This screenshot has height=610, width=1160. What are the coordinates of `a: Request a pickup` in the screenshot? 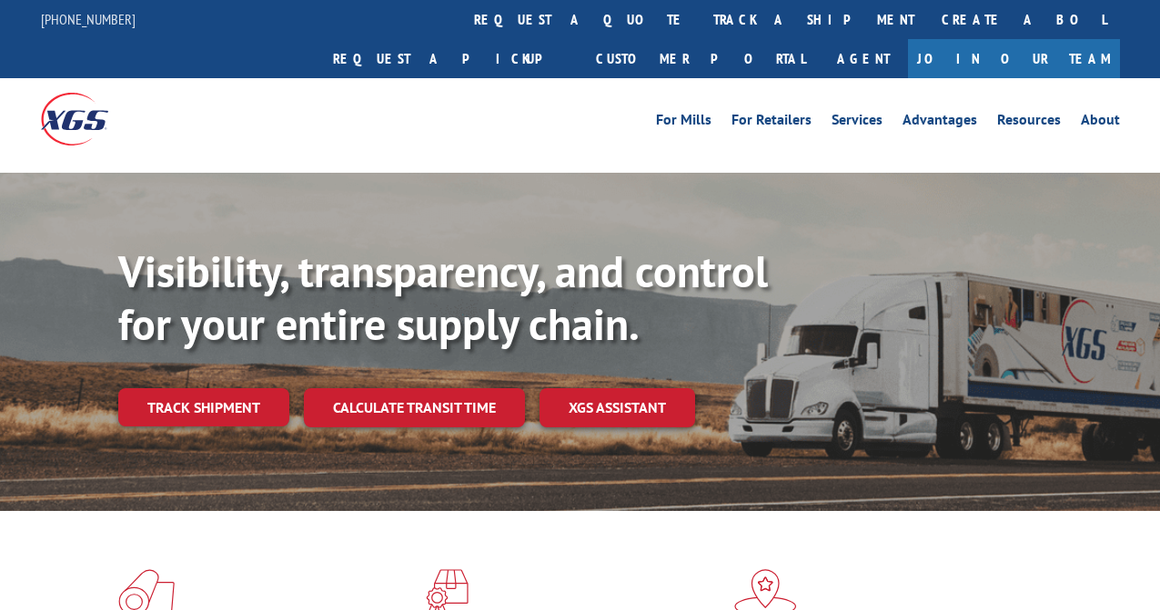 It's located at (450, 58).